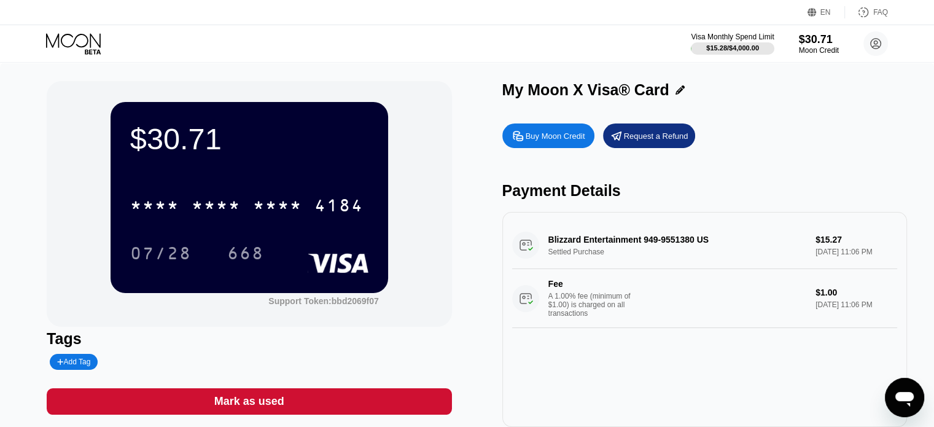 The image size is (934, 427). I want to click on div: Support Token: bbd2069f07, so click(323, 301).